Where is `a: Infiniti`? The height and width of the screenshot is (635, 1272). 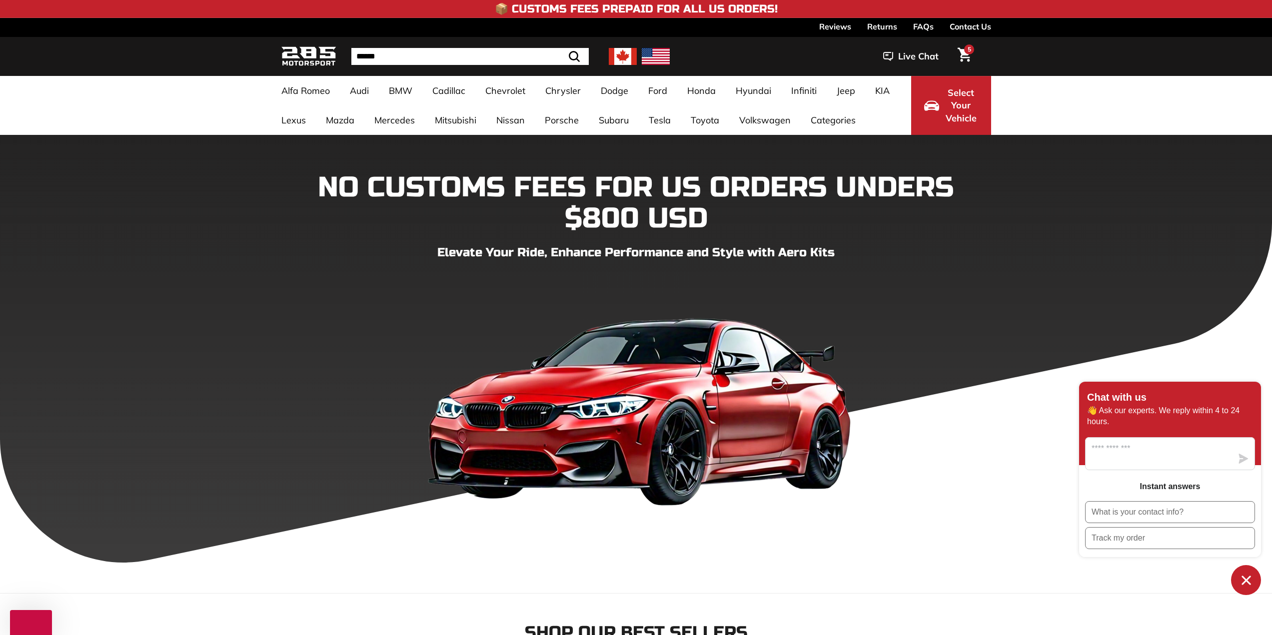 a: Infiniti is located at coordinates (804, 90).